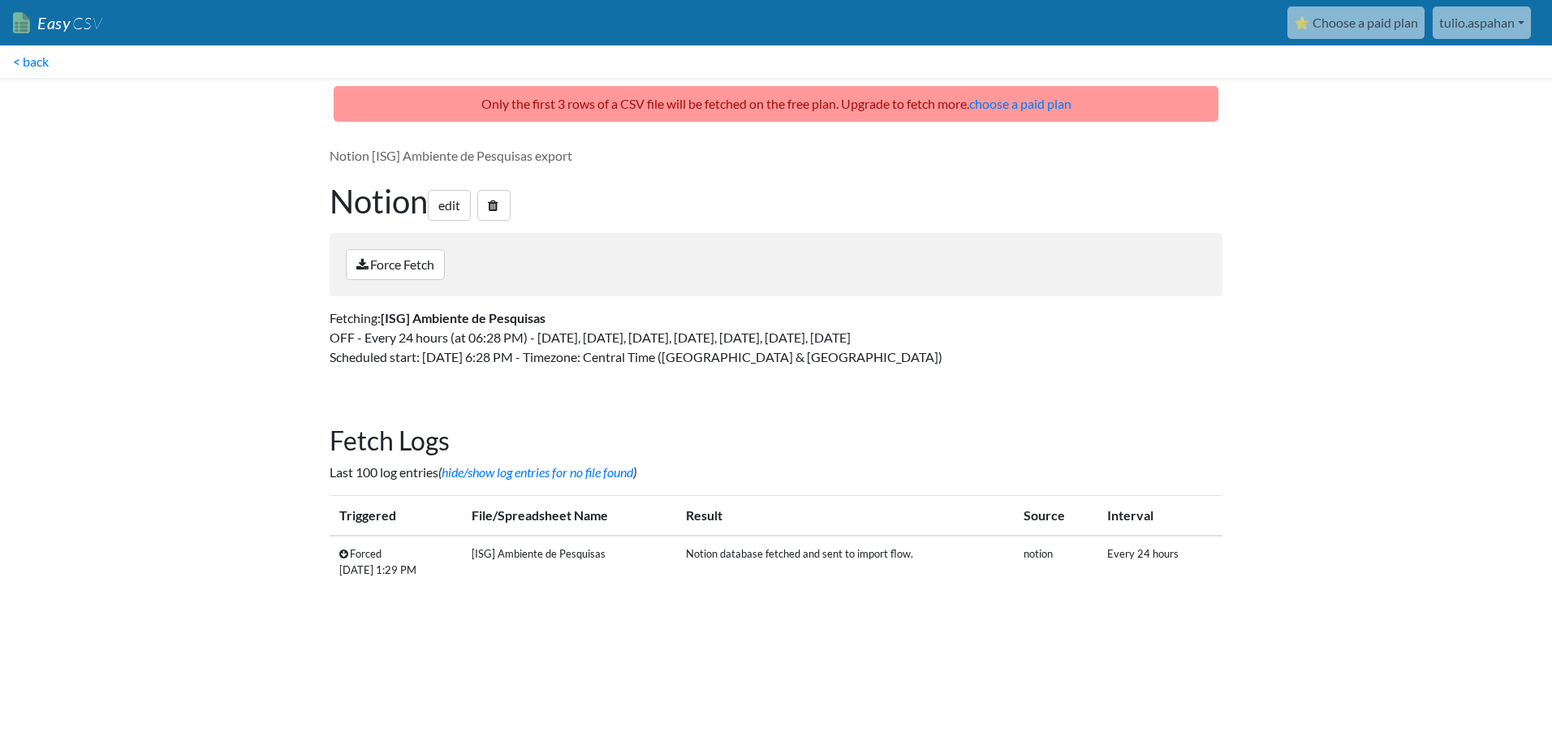 The height and width of the screenshot is (750, 1552). What do you see at coordinates (776, 104) in the screenshot?
I see `p: Only the first 3 rows of a CSV file will be fetched on the free plan. Upgrade to fetch more.` at bounding box center [776, 104].